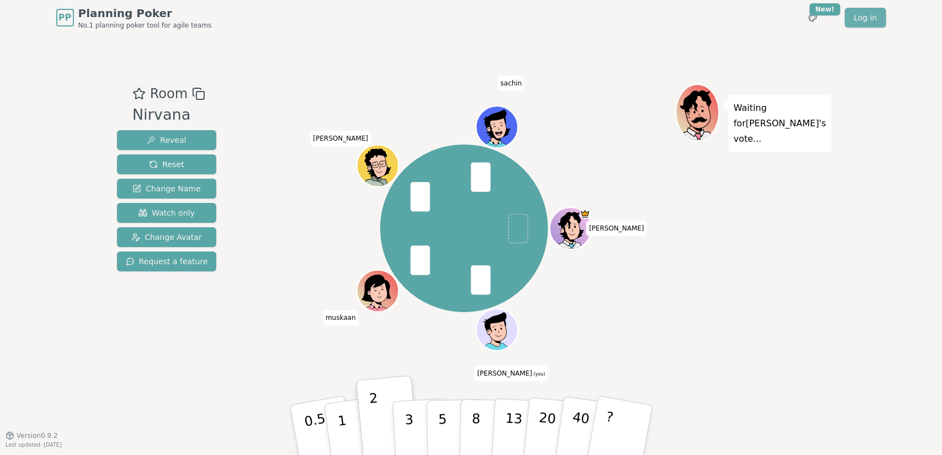 The width and height of the screenshot is (942, 455). What do you see at coordinates (167, 262) in the screenshot?
I see `button: Request a feature` at bounding box center [167, 262].